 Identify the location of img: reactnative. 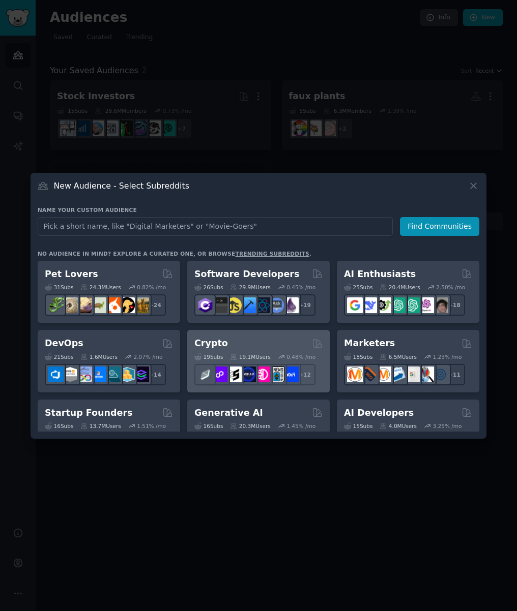
(262, 305).